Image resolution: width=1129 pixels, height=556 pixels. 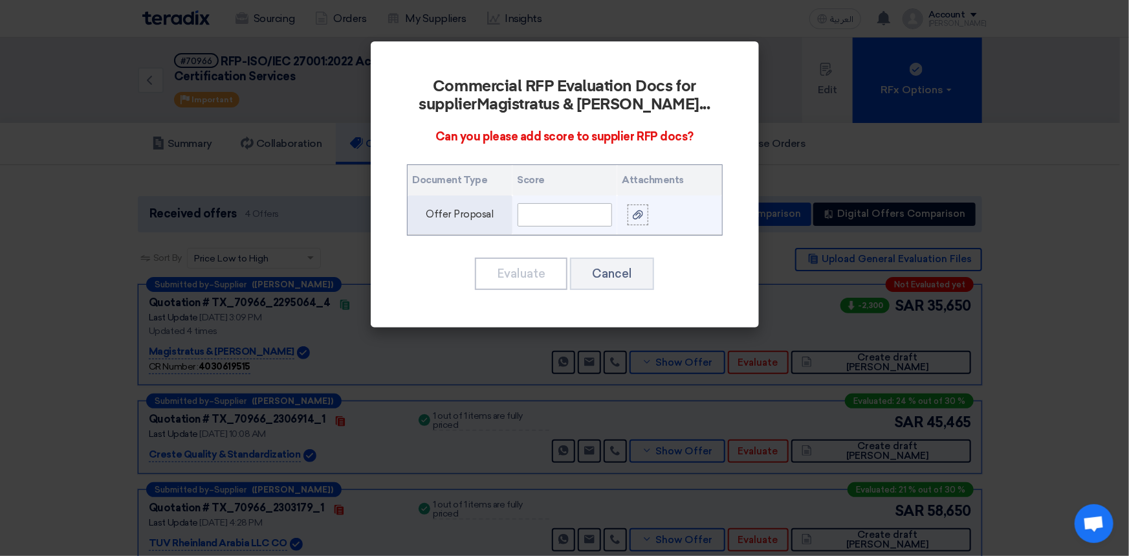 I want to click on th: Attachments, so click(x=670, y=180).